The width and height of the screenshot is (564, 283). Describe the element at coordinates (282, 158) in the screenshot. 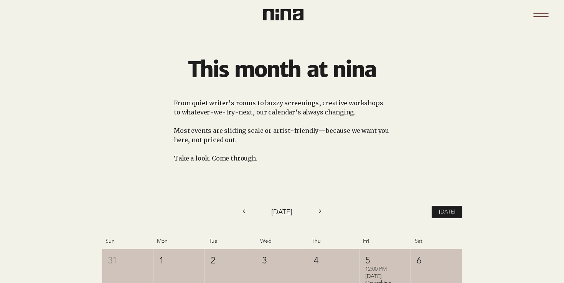

I see `p: Take a look. Come through.` at that location.